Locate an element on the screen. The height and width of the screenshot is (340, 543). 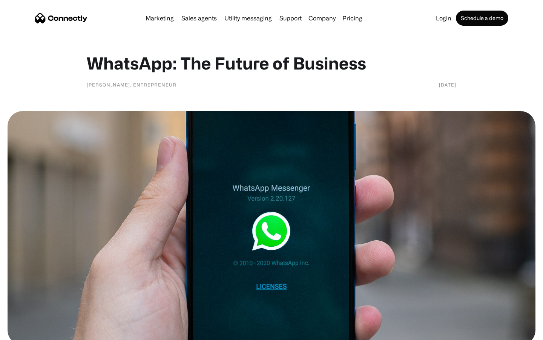
a: Schedule a demo is located at coordinates (482, 18).